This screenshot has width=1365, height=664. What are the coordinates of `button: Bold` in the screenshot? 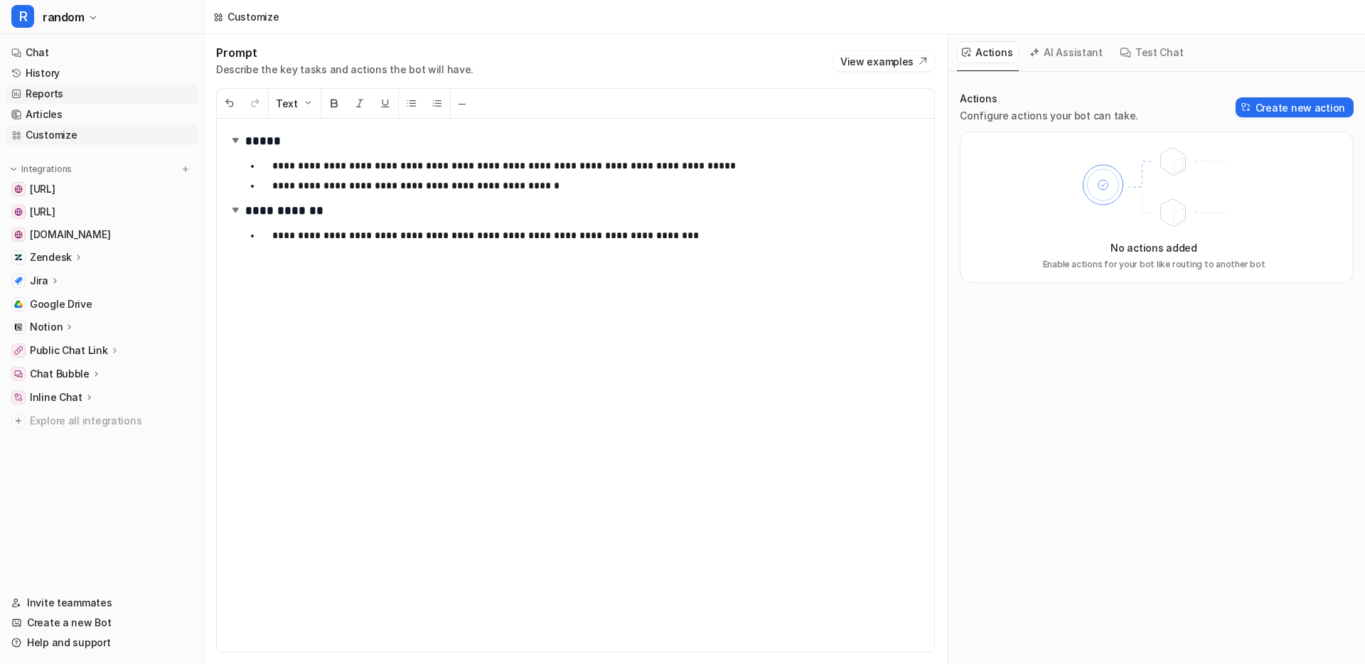 It's located at (334, 103).